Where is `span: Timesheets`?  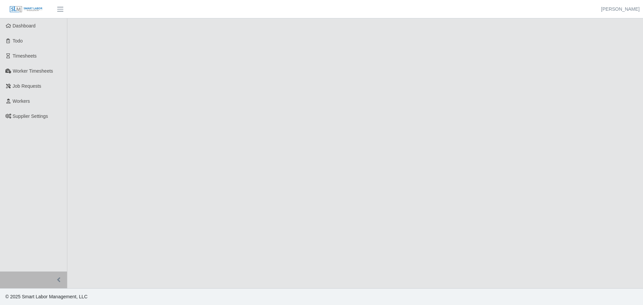 span: Timesheets is located at coordinates (25, 56).